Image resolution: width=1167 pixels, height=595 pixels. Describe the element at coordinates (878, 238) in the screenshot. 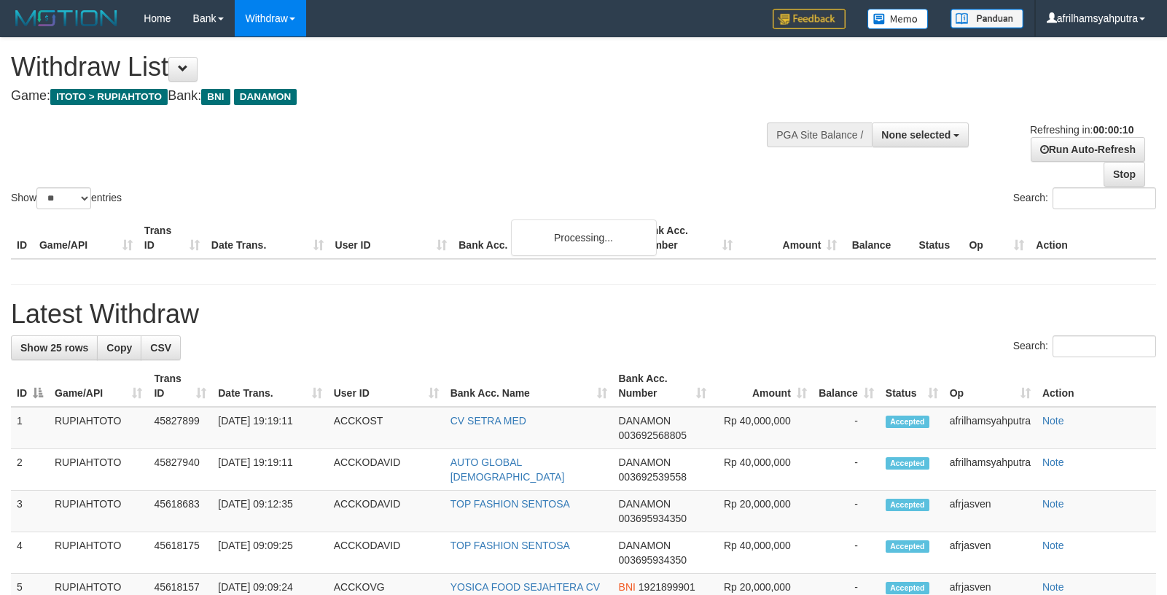

I see `th: Balance` at that location.